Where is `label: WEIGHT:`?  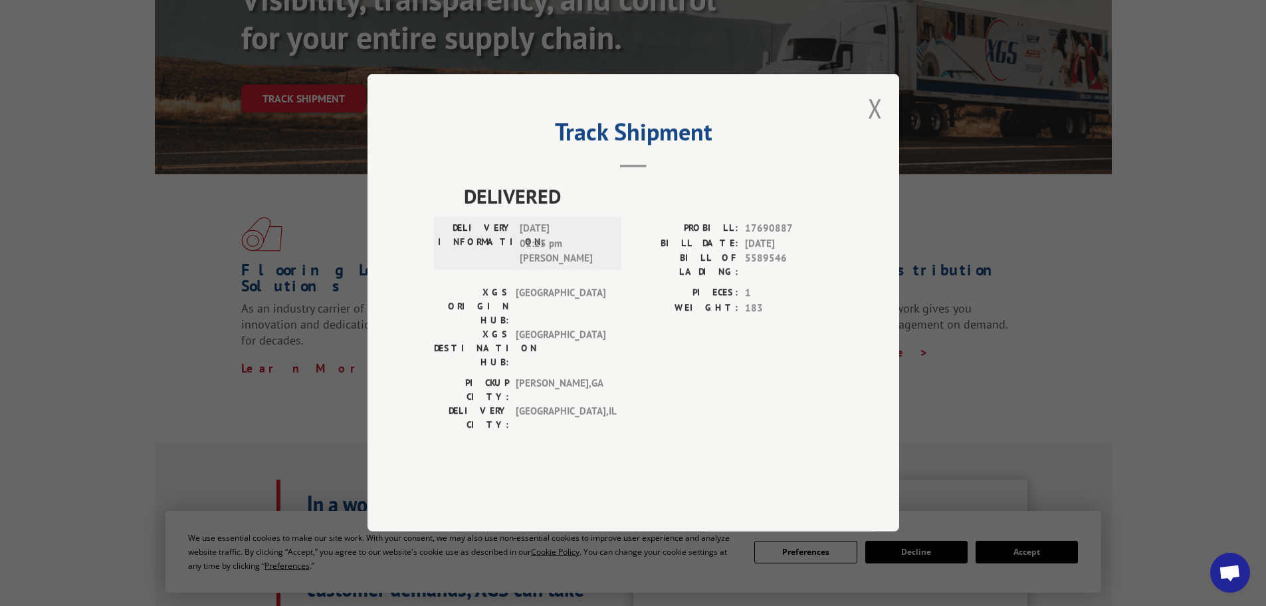
label: WEIGHT: is located at coordinates (686, 308).